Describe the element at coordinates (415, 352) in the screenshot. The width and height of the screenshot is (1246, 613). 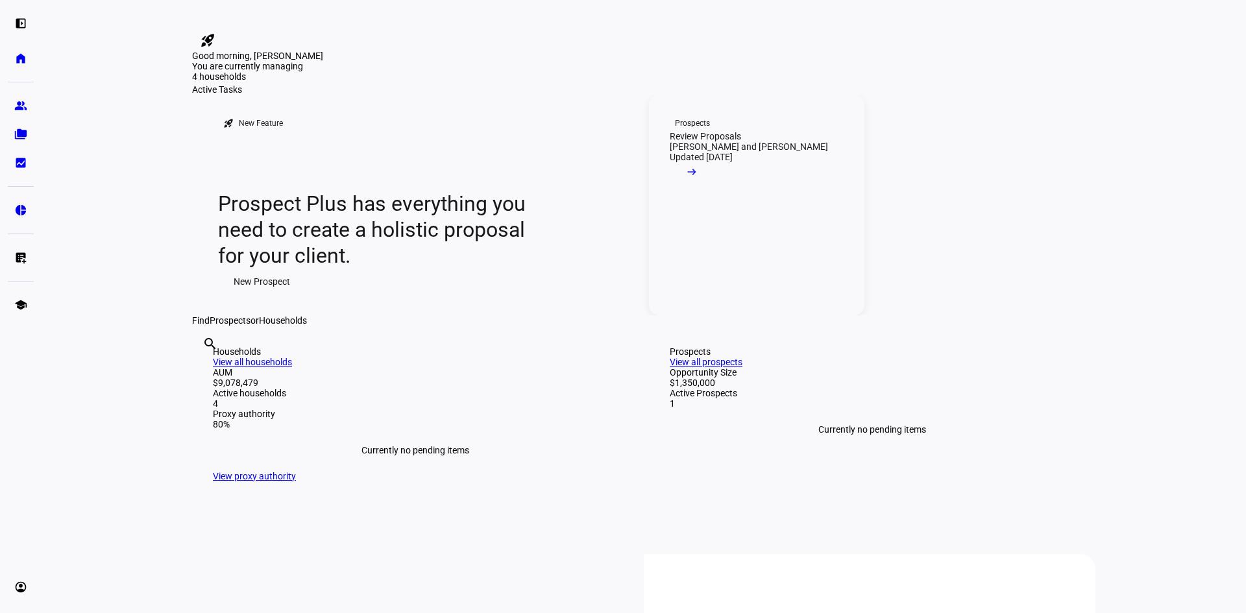
I see `div: Households` at that location.